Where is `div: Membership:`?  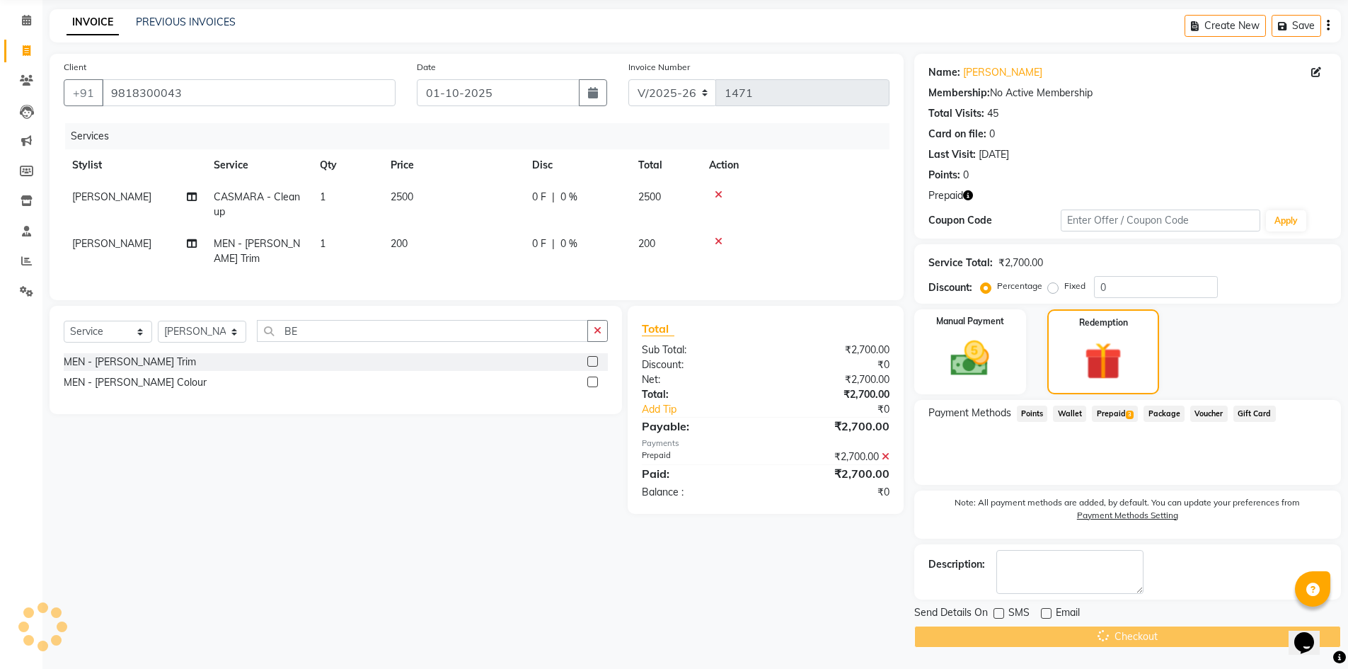
div: Membership: is located at coordinates (959, 93).